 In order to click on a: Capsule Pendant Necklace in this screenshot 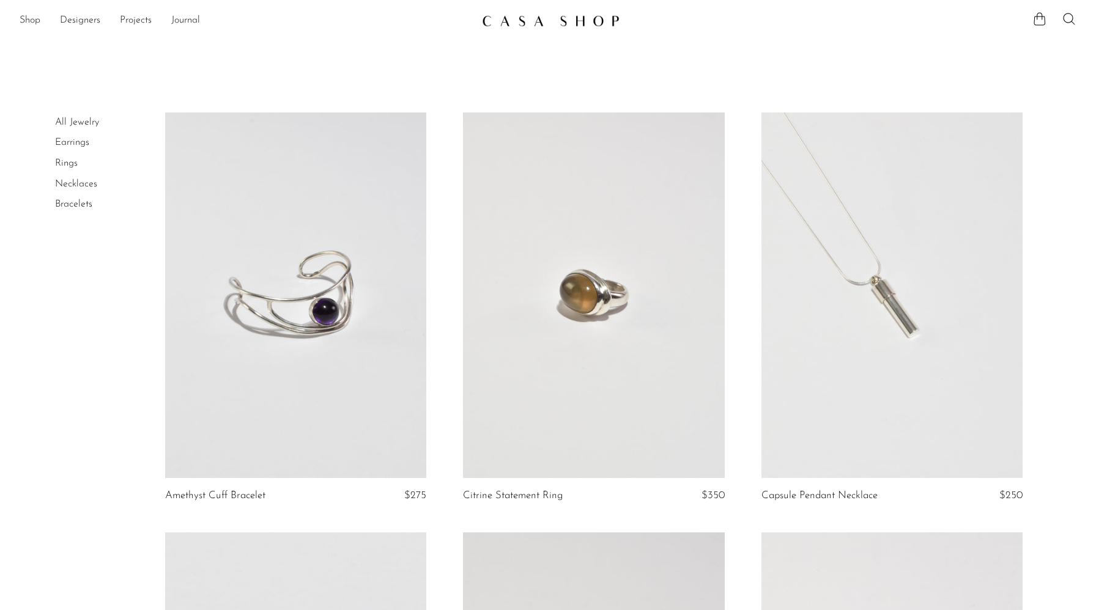, I will do `click(820, 496)`.